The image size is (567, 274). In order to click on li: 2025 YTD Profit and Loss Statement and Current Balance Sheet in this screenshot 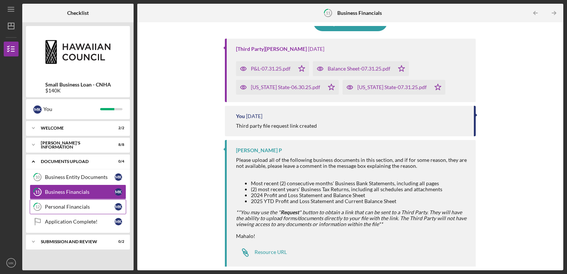, I will do `click(360, 201)`.